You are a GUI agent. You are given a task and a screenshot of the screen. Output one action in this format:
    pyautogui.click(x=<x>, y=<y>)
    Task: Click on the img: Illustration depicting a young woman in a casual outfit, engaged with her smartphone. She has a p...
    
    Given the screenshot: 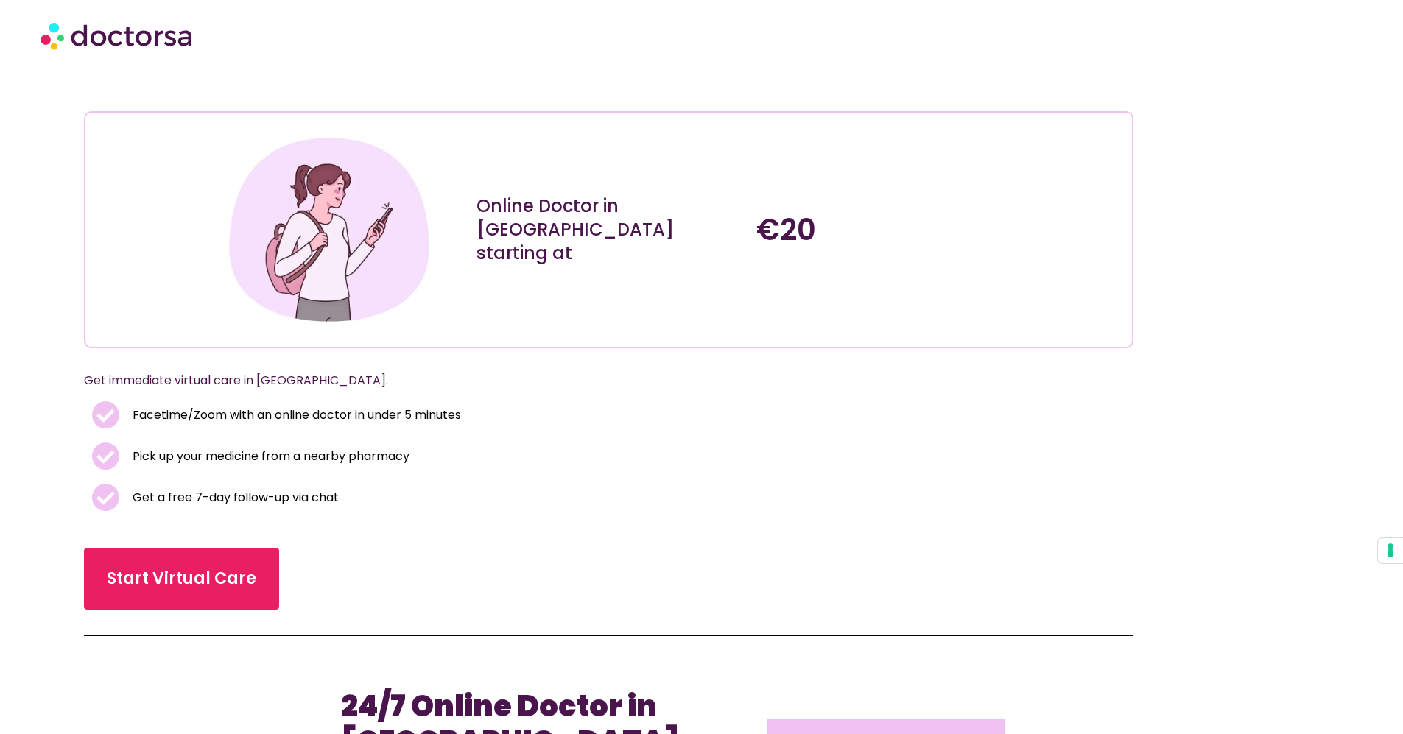 What is the action you would take?
    pyautogui.click(x=329, y=230)
    